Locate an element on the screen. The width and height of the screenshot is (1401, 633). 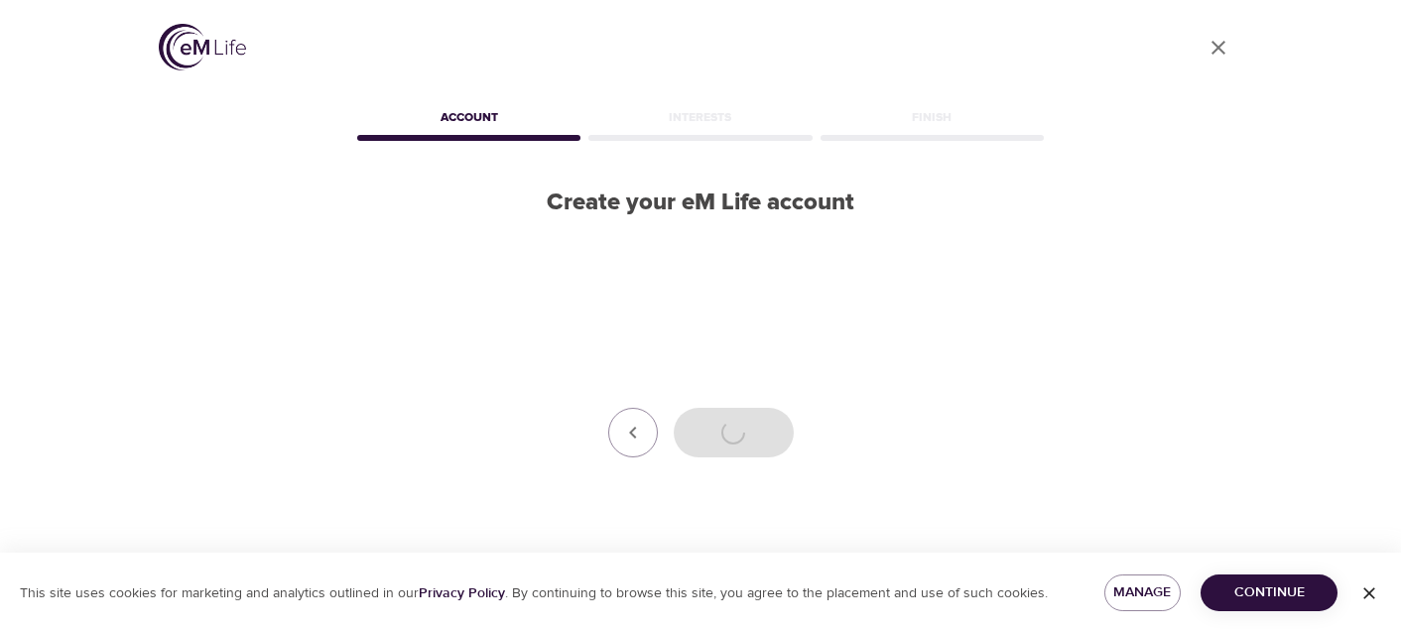
a: Privacy Policy is located at coordinates (461, 593).